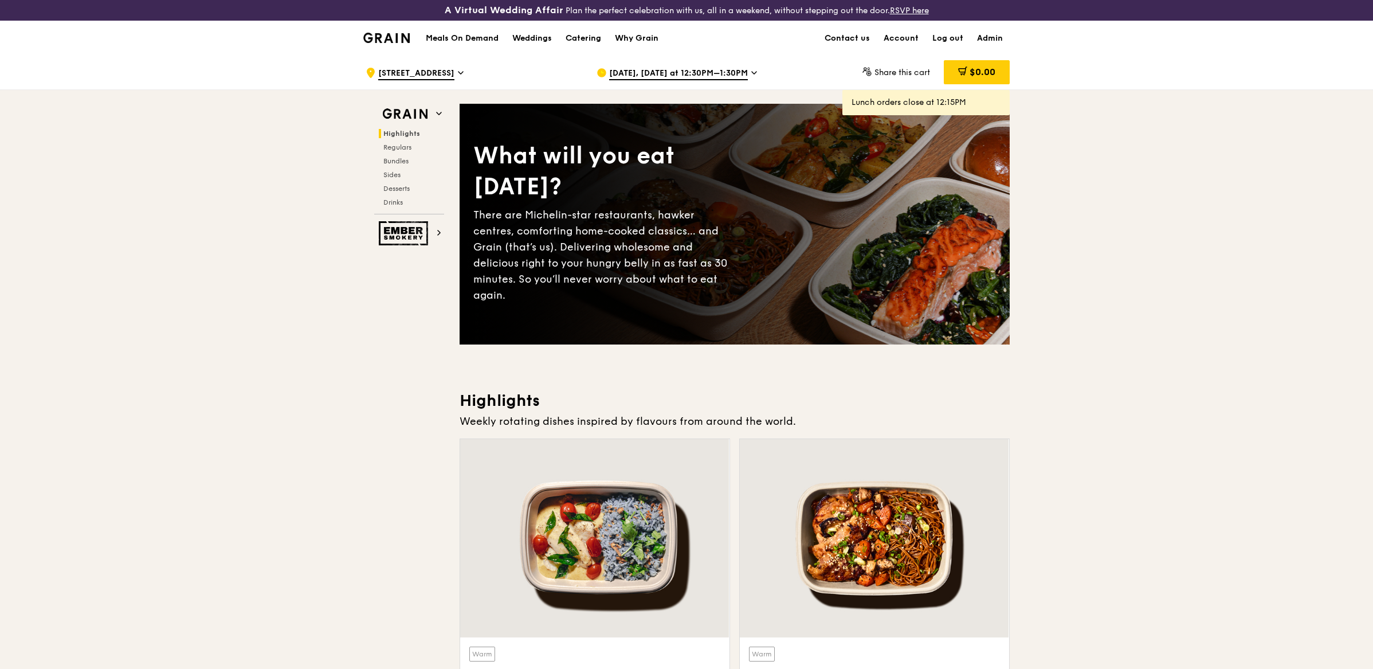 The height and width of the screenshot is (669, 1373). I want to click on a: Weddings, so click(532, 38).